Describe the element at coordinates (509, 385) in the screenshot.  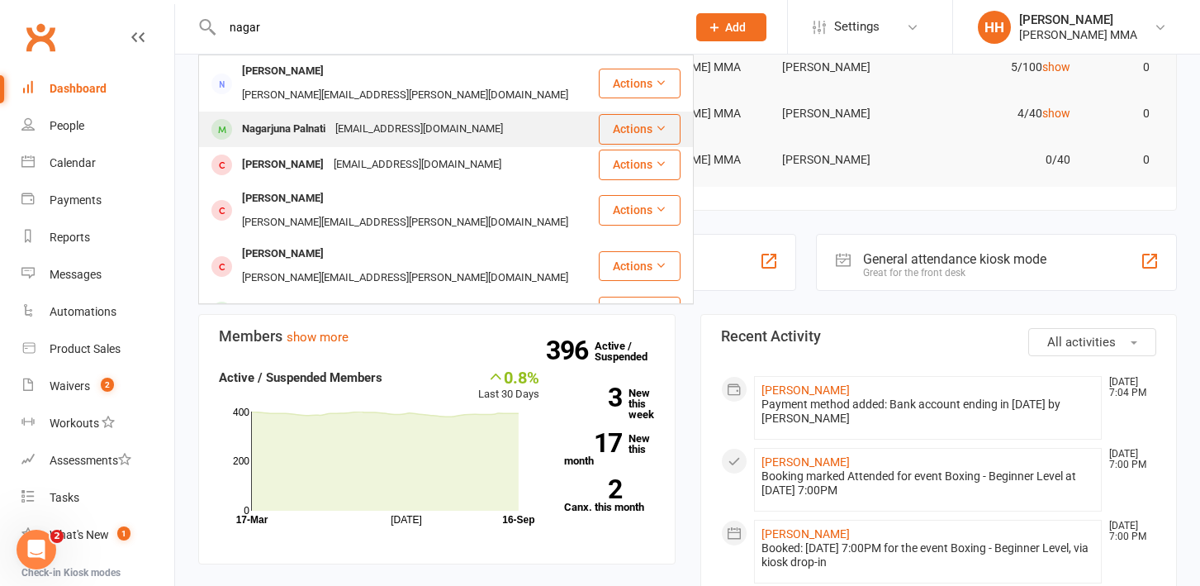
I see `div: Last 30 Days` at that location.